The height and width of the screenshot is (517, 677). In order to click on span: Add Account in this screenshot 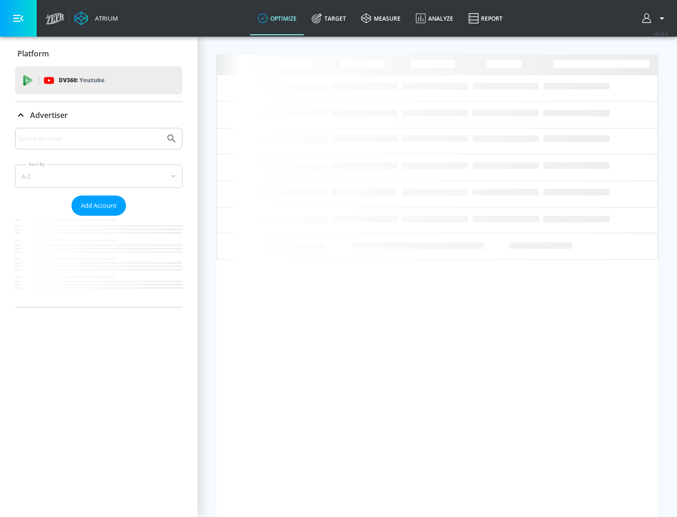, I will do `click(99, 205)`.